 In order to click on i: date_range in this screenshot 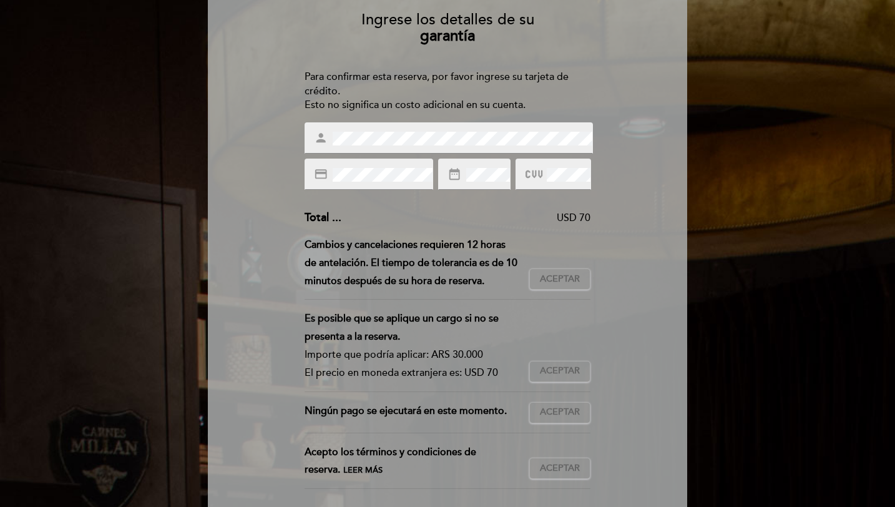, I will do `click(454, 174)`.